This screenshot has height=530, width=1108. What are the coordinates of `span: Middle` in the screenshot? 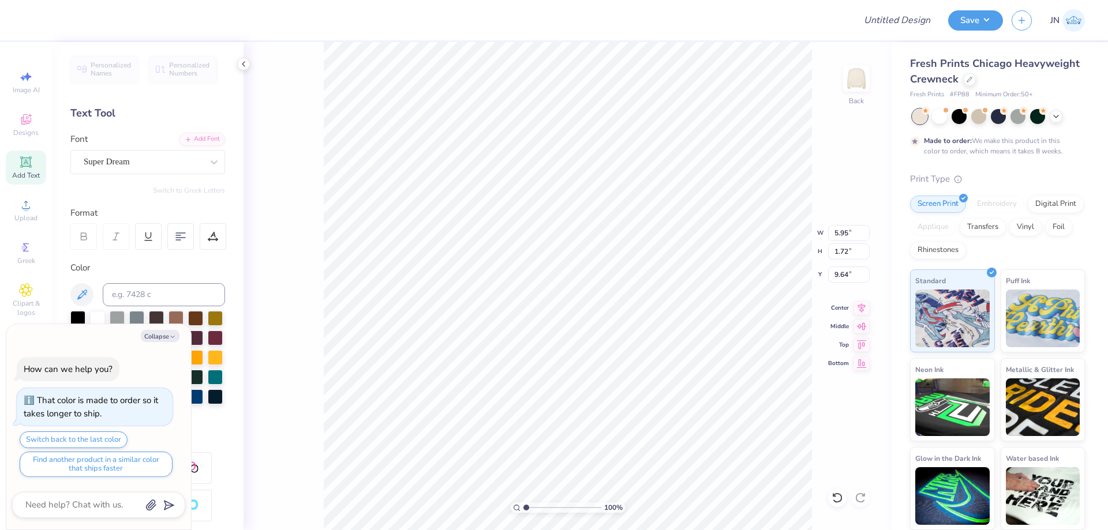 It's located at (839, 327).